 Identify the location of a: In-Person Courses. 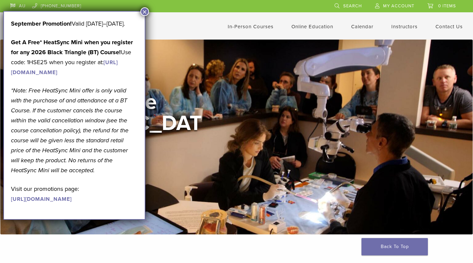
(251, 27).